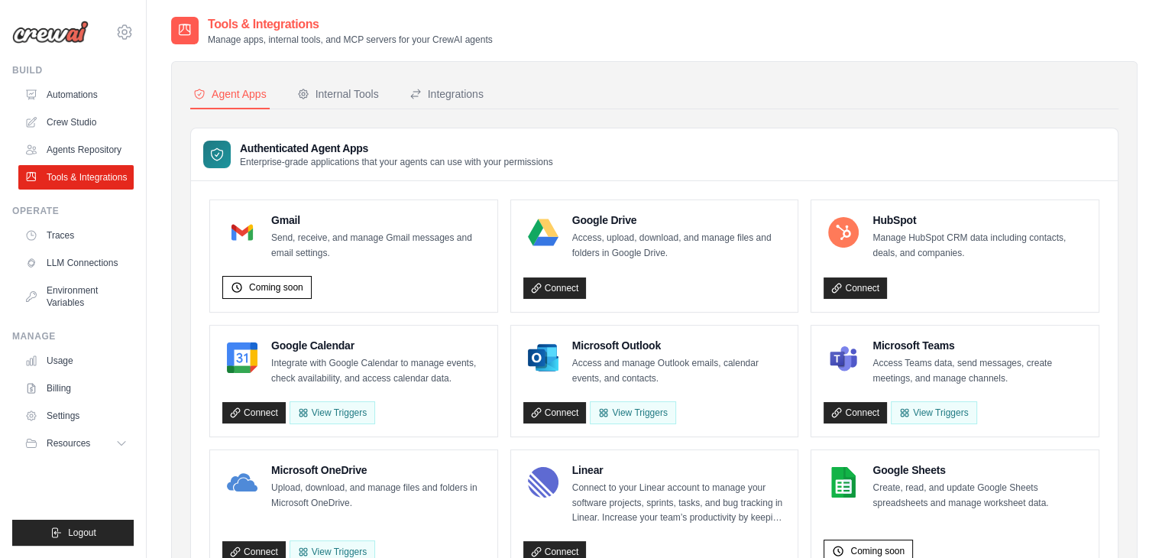 Image resolution: width=1162 pixels, height=558 pixels. I want to click on a: Billing, so click(76, 388).